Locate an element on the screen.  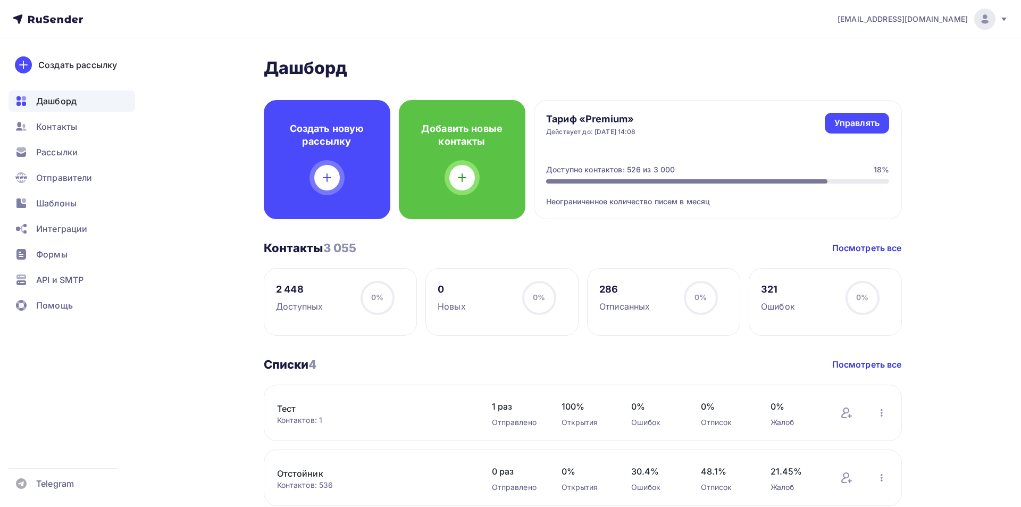
span: Telegram is located at coordinates (55, 484).